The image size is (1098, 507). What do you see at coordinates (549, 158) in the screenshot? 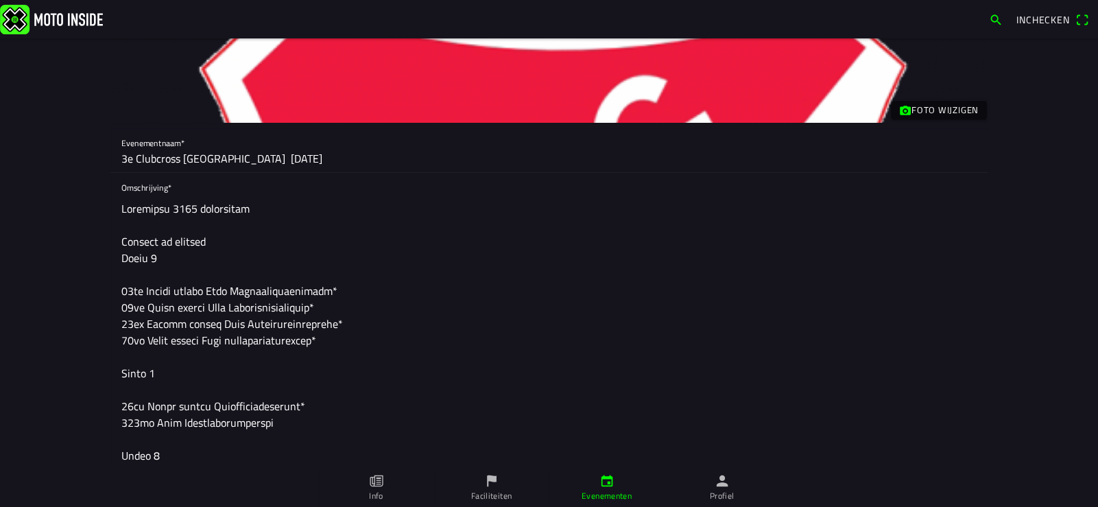
I see `input: Naam` at bounding box center [549, 158].